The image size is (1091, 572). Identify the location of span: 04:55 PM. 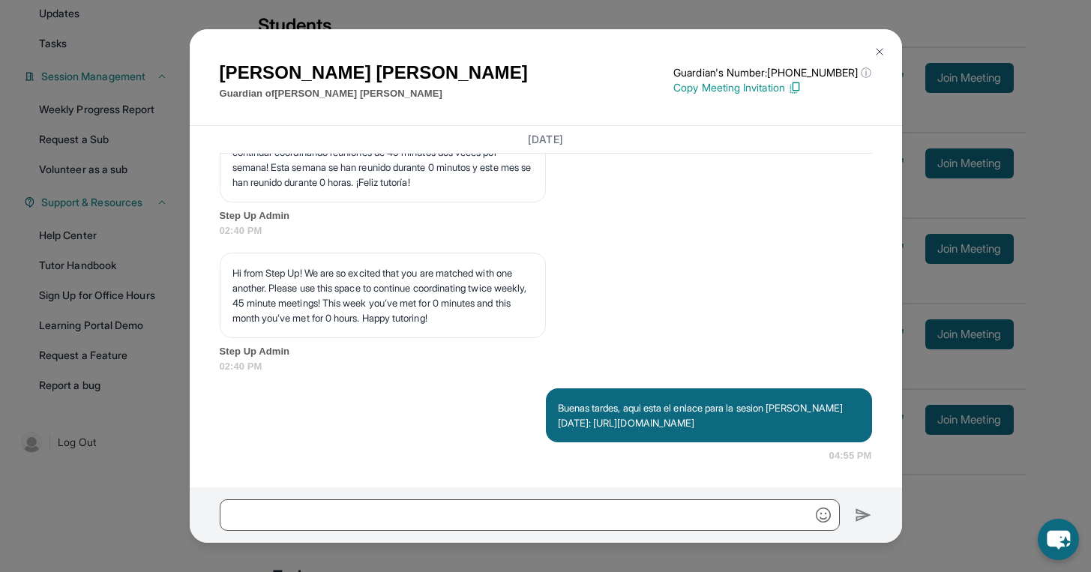
(850, 456).